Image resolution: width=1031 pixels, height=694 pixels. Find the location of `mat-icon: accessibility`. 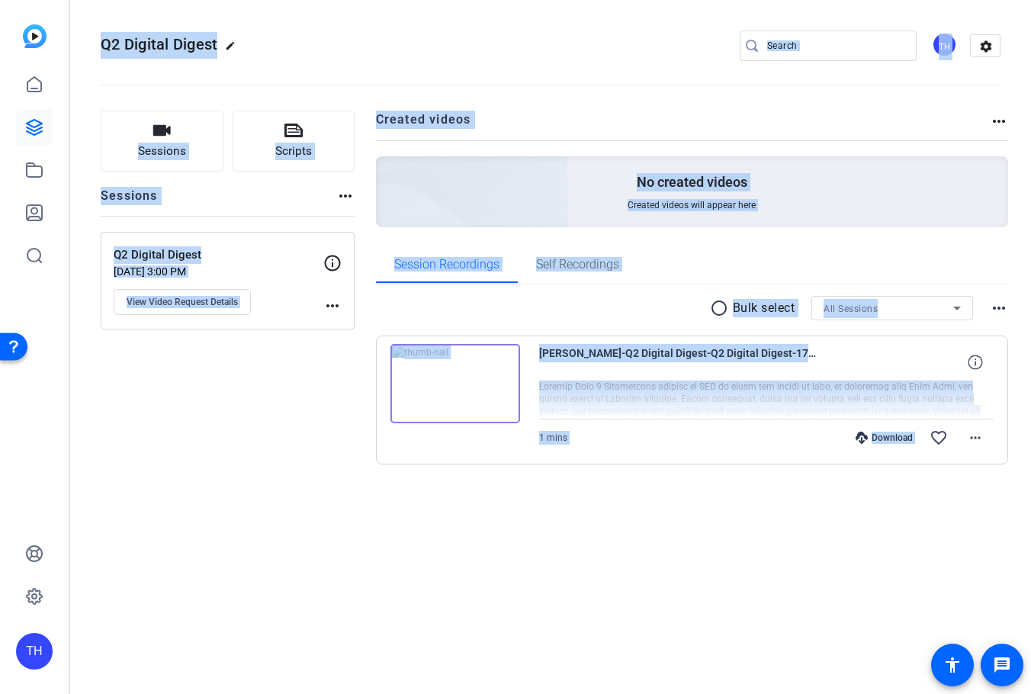

mat-icon: accessibility is located at coordinates (953, 665).